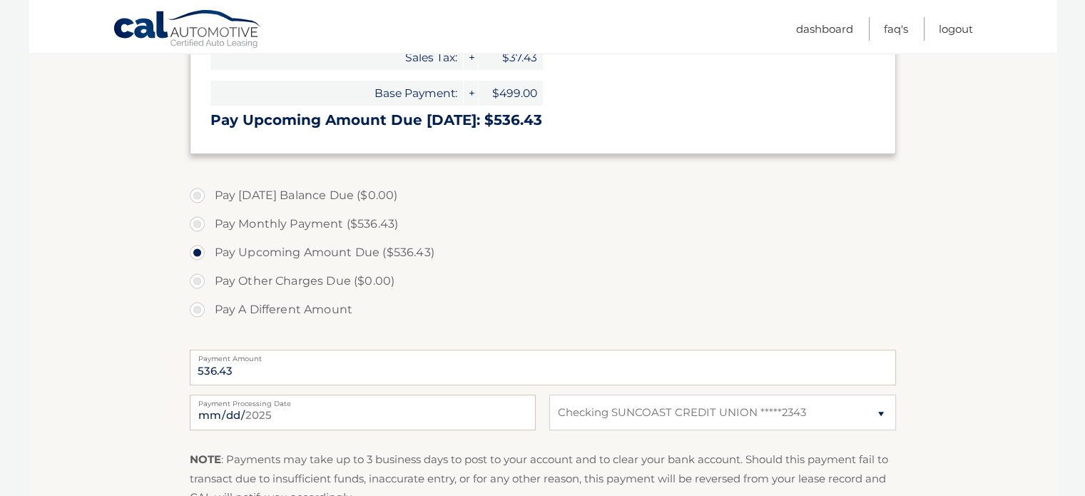 This screenshot has width=1085, height=496. What do you see at coordinates (543, 355) in the screenshot?
I see `label: Payment Amount` at bounding box center [543, 355].